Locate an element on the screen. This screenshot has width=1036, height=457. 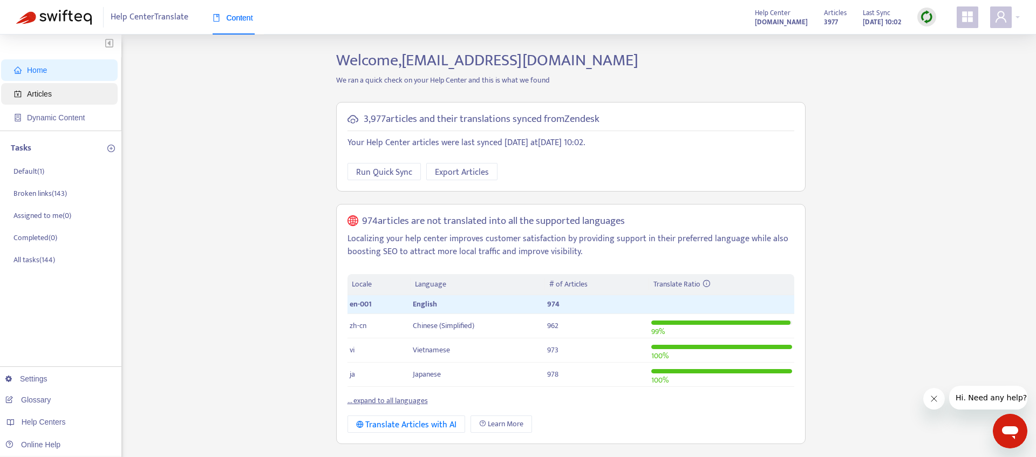
span: Vietnamese is located at coordinates (431, 350).